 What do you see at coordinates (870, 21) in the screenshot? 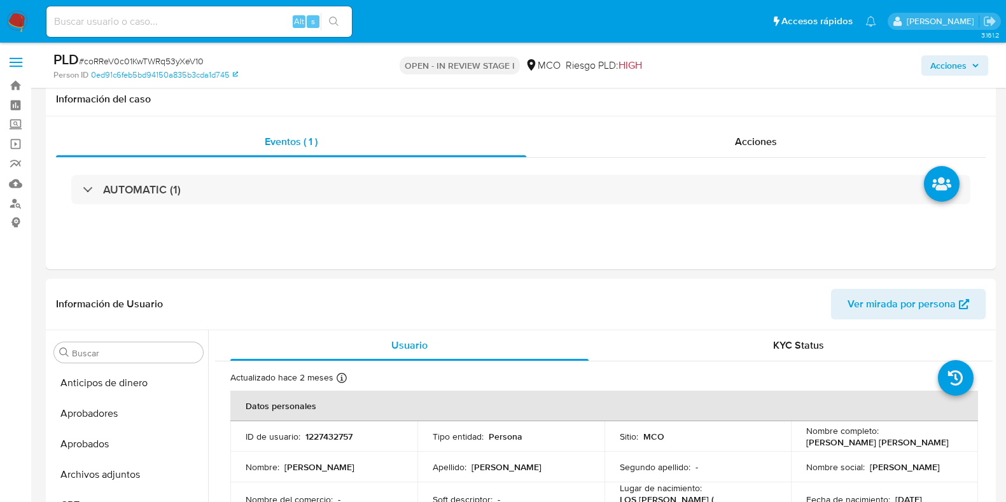
I see `a: Notificaciones` at bounding box center [870, 21].